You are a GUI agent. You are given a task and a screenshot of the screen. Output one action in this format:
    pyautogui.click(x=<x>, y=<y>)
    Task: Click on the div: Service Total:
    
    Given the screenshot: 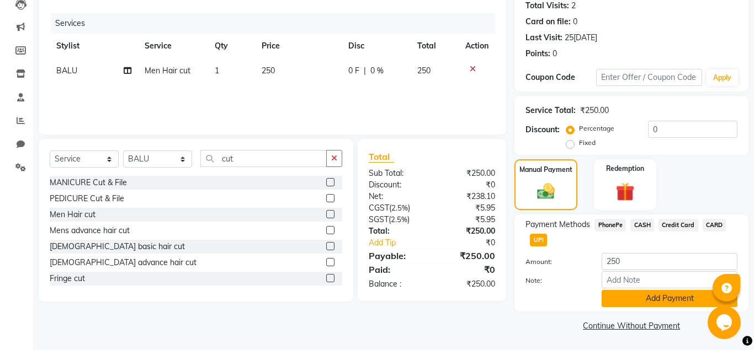 What is the action you would take?
    pyautogui.click(x=550, y=110)
    